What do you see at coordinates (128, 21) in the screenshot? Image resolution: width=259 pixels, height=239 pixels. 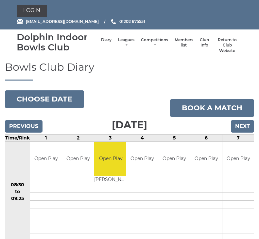 I see `a: Phone us 01202 675551` at bounding box center [128, 21].